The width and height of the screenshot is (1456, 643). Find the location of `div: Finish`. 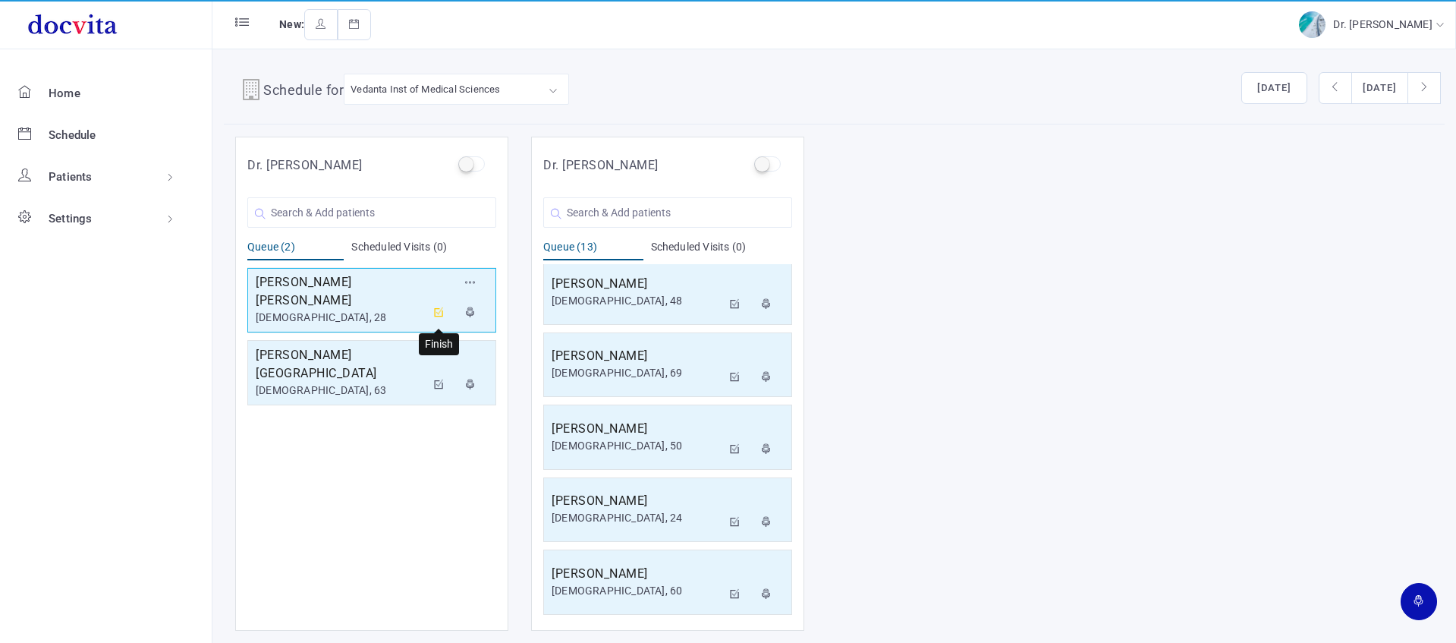

div: Finish is located at coordinates (439, 344).